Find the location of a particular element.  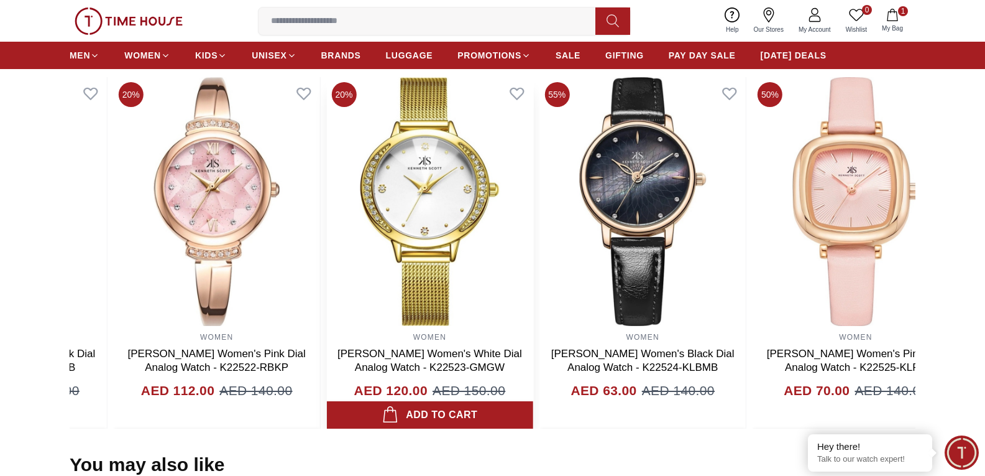

a: GIFTING is located at coordinates (625, 55).